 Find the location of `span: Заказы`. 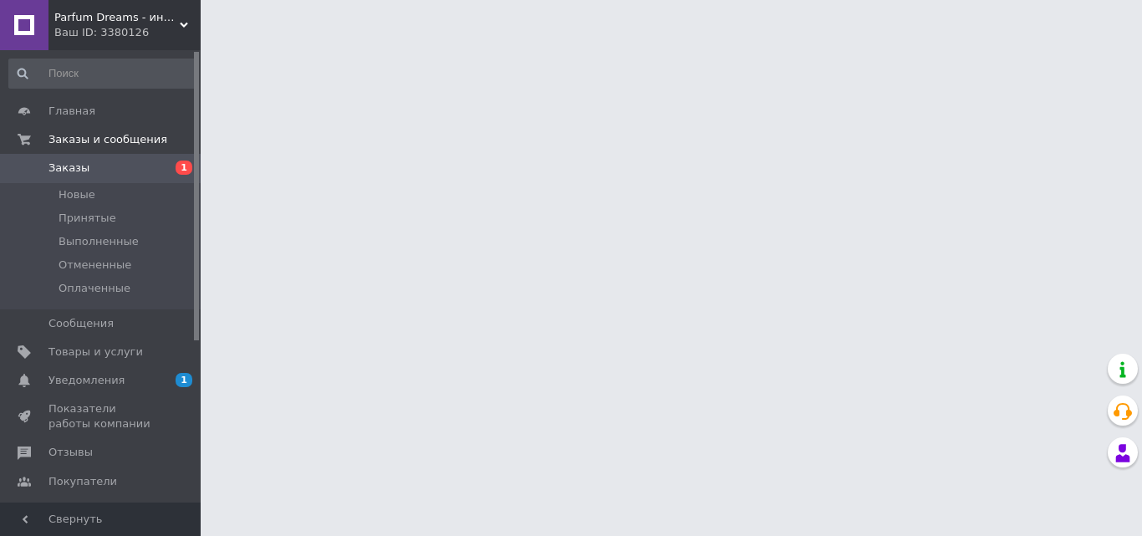

span: Заказы is located at coordinates (69, 168).